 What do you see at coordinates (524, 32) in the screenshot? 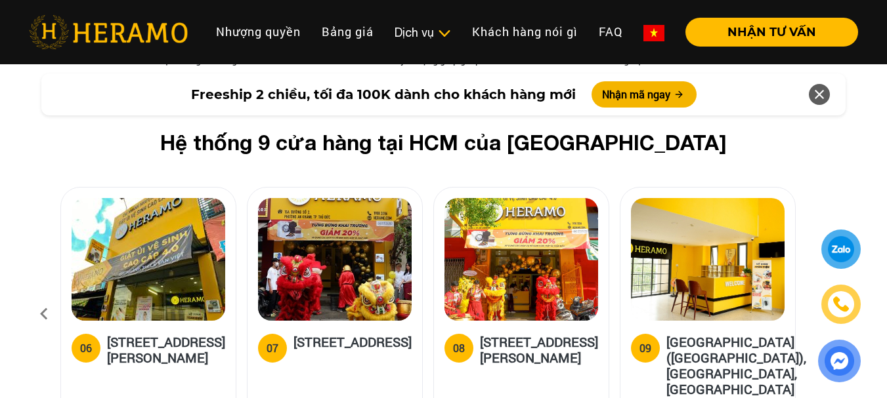
I see `a: Khách hàng nói gì` at bounding box center [524, 32].